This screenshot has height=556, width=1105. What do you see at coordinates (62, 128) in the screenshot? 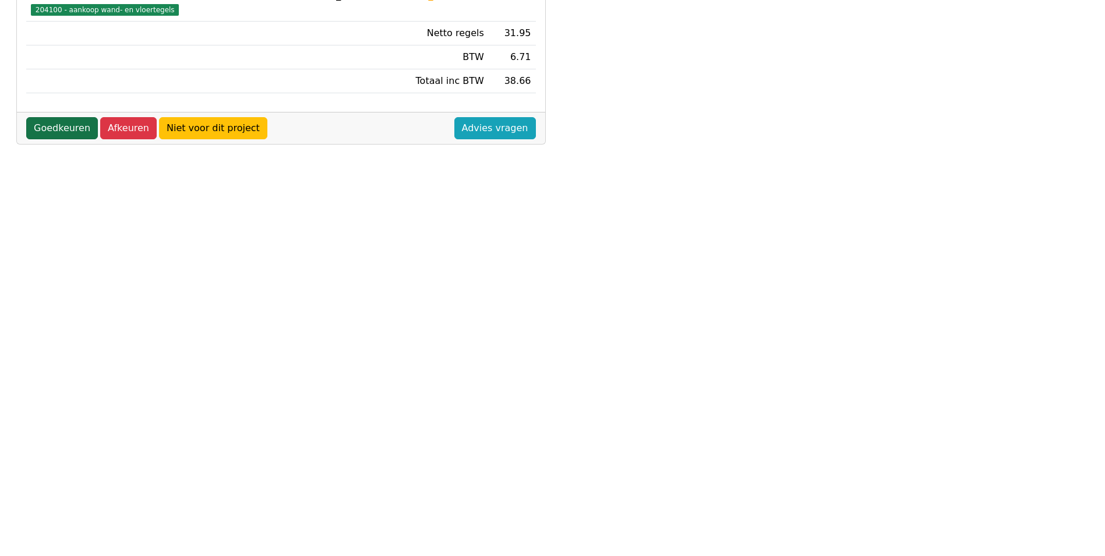
I see `a: Goedkeuren` at bounding box center [62, 128].